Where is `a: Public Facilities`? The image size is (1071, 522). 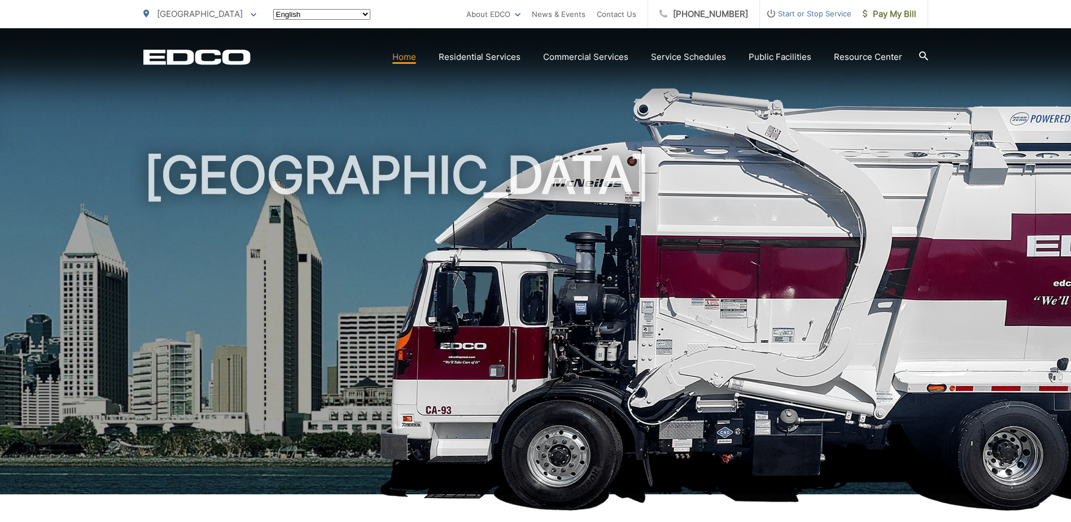 a: Public Facilities is located at coordinates (780, 57).